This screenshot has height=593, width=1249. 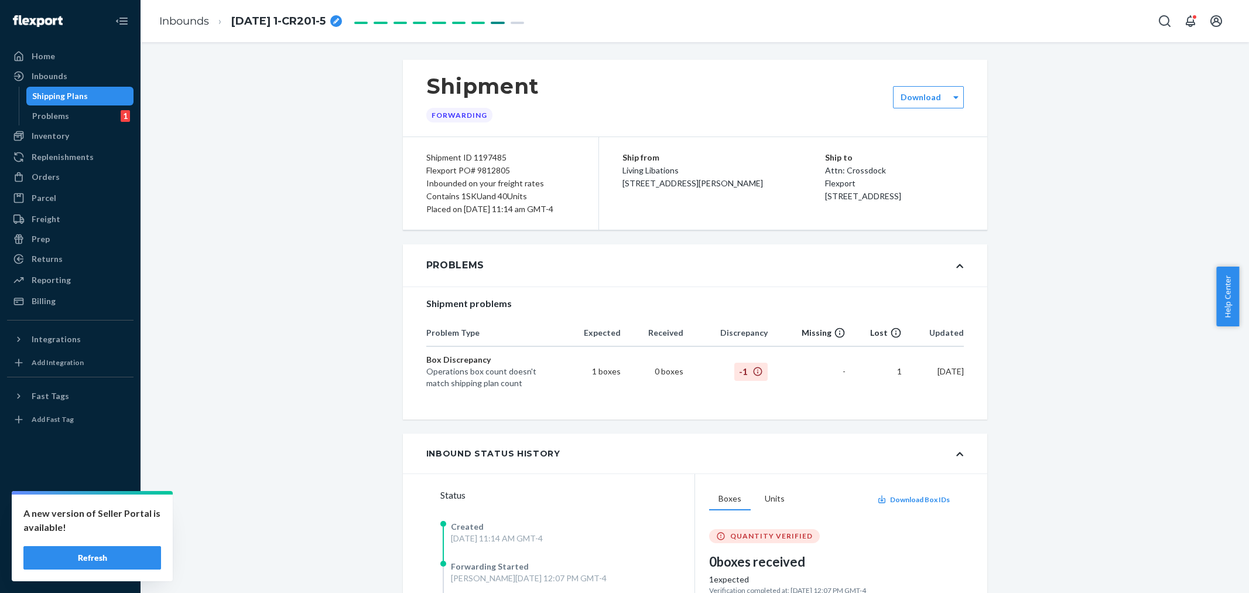 I want to click on div: Lost, so click(x=874, y=333).